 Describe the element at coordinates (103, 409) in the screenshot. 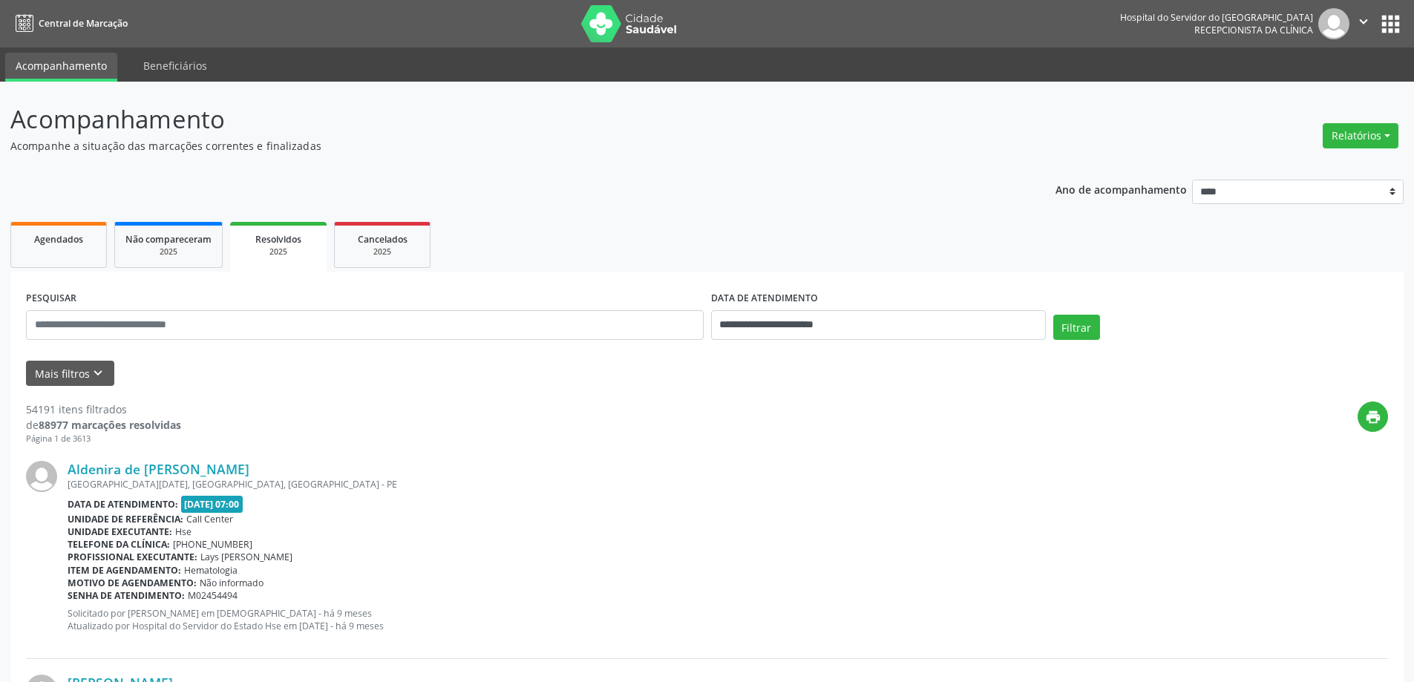

I see `div: 54191 itens filtrados` at that location.